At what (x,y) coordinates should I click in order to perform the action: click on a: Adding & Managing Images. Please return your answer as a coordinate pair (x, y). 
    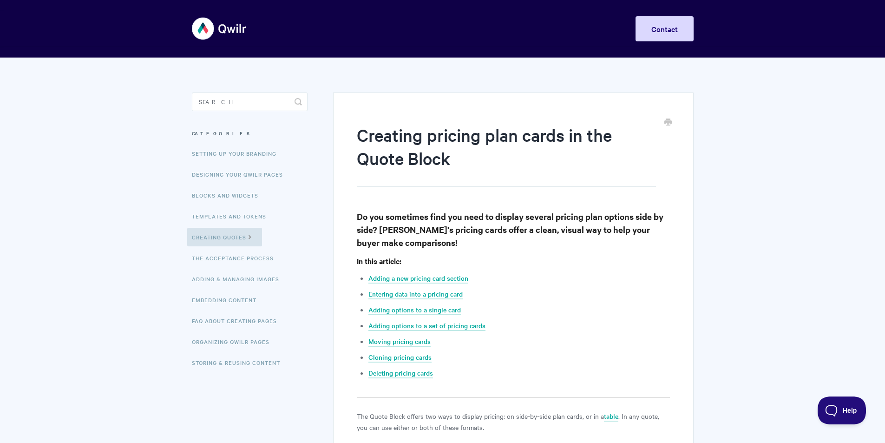
    Looking at the image, I should click on (239, 279).